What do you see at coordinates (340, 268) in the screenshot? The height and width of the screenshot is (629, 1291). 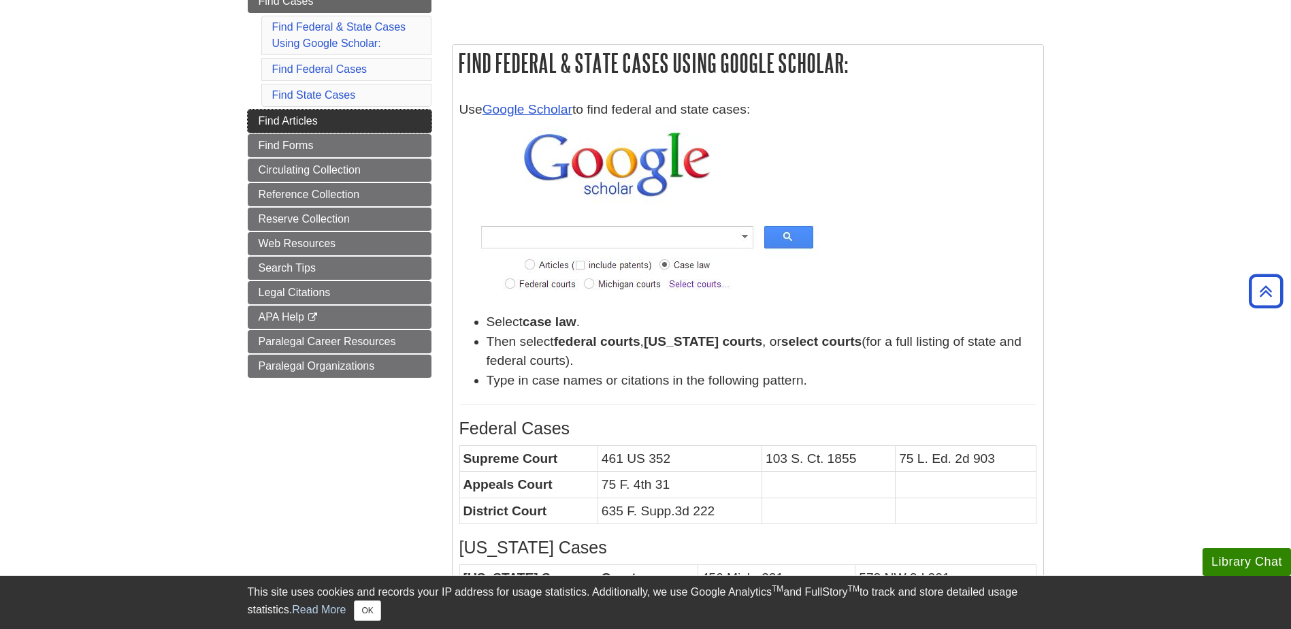 I see `a: Search Tips` at bounding box center [340, 268].